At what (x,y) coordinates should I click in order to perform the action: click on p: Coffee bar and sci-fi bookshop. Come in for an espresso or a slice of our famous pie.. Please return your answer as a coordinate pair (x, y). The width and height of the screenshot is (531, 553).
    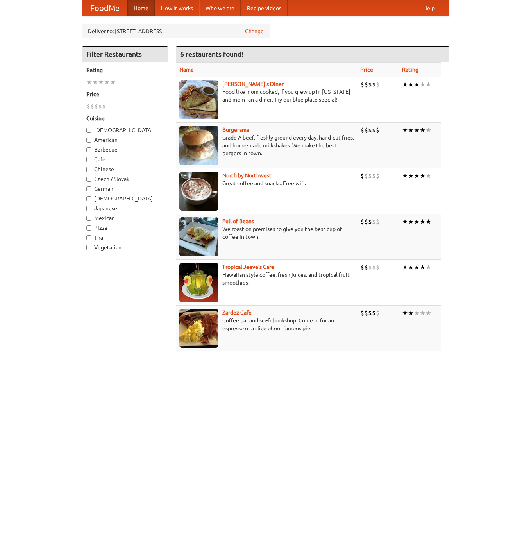
    Looking at the image, I should click on (266, 324).